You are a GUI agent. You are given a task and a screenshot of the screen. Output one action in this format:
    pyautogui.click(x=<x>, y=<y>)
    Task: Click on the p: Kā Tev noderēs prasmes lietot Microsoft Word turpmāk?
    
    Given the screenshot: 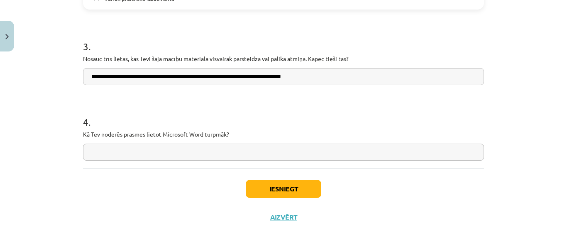 What is the action you would take?
    pyautogui.click(x=284, y=134)
    